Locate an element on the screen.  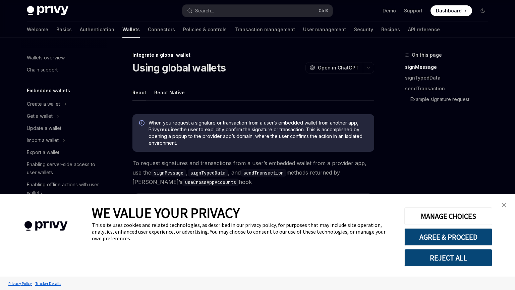
a: Update a wallet is located at coordinates (64, 128).